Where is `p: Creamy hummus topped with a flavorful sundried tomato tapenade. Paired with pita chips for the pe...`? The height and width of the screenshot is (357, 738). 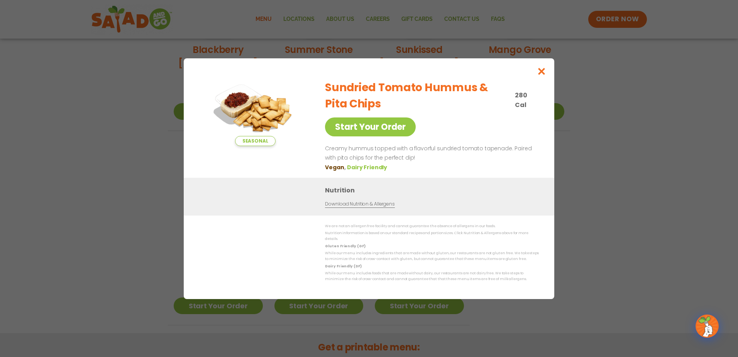 p: Creamy hummus topped with a flavorful sundried tomato tapenade. Paired with pita chips for the pe... is located at coordinates (430, 153).